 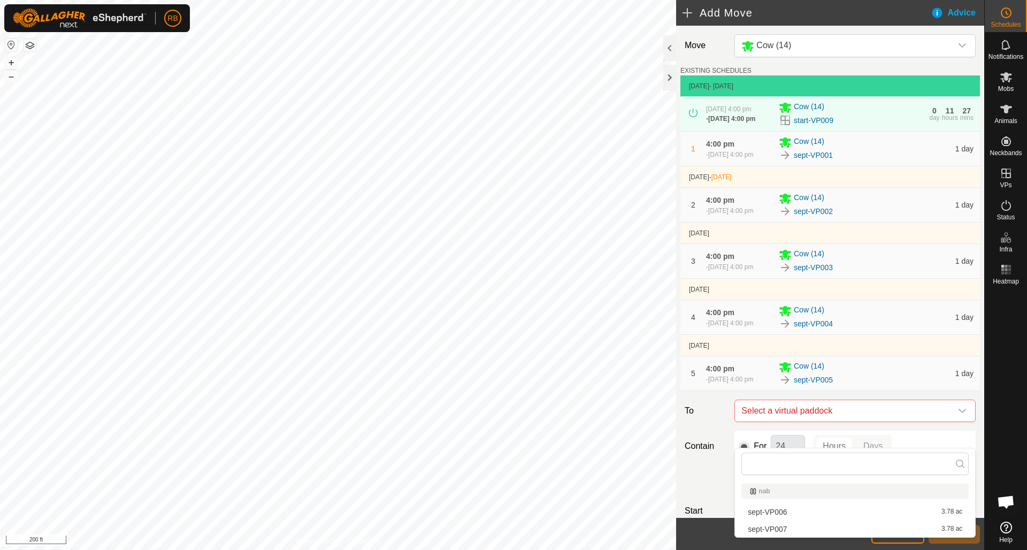 I want to click on label: Contain, so click(x=705, y=446).